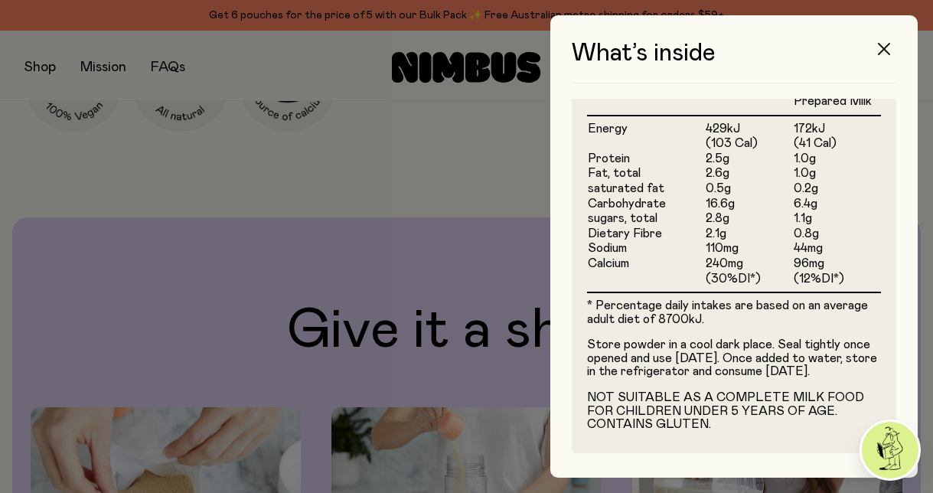 Image resolution: width=933 pixels, height=493 pixels. What do you see at coordinates (608, 129) in the screenshot?
I see `span: Energy` at bounding box center [608, 129].